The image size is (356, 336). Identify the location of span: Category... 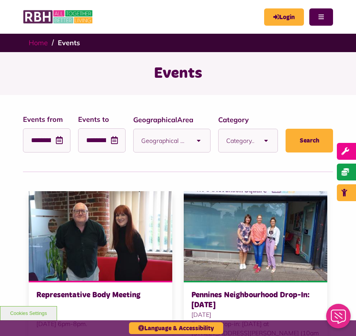
(241, 141).